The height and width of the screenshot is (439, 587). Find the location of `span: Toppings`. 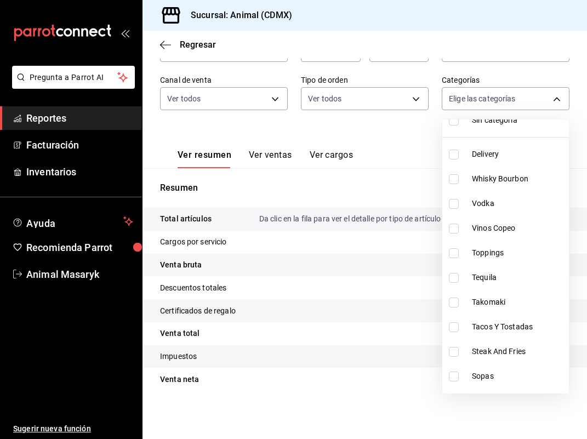

span: Toppings is located at coordinates (518, 253).